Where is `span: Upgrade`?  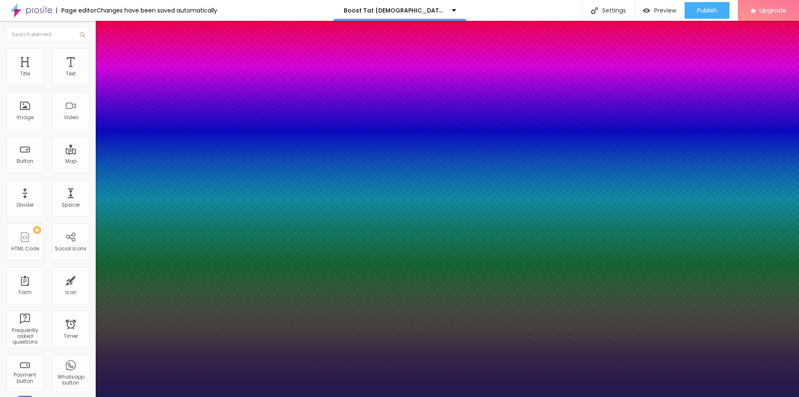
span: Upgrade is located at coordinates (773, 10).